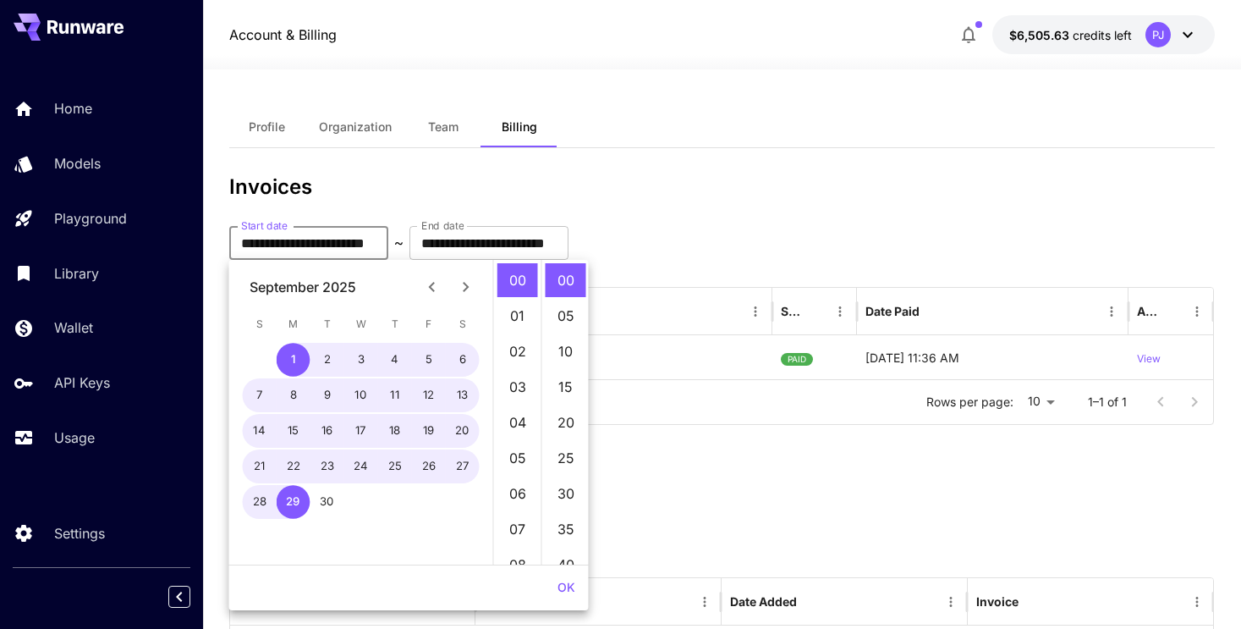 This screenshot has height=629, width=1241. I want to click on p: Usage, so click(74, 437).